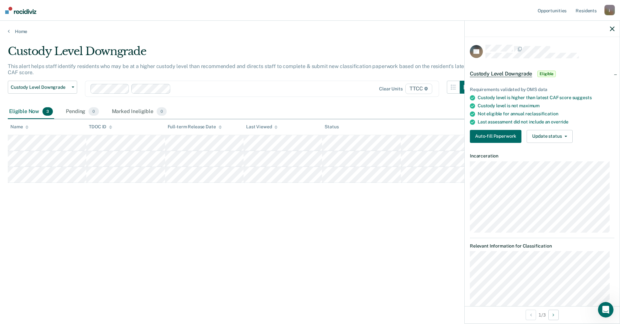 This screenshot has width=620, height=324. I want to click on span: maximum, so click(529, 106).